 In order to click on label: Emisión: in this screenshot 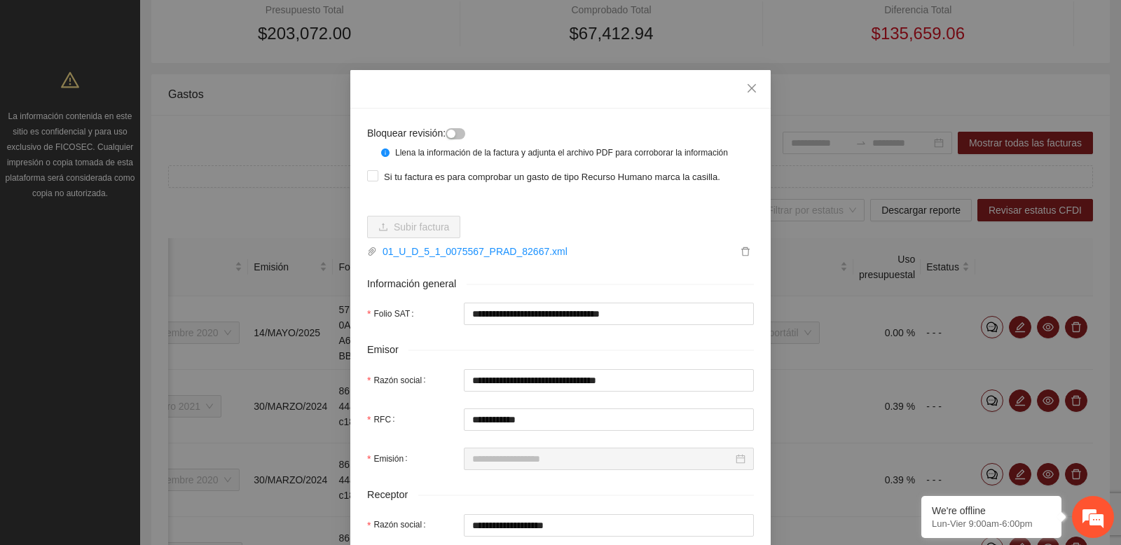, I will do `click(389, 459)`.